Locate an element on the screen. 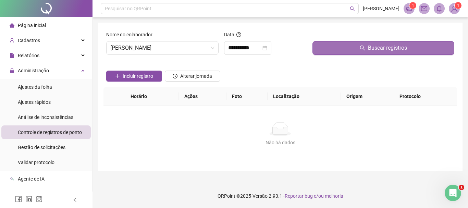  span: linkedin is located at coordinates (29, 199).